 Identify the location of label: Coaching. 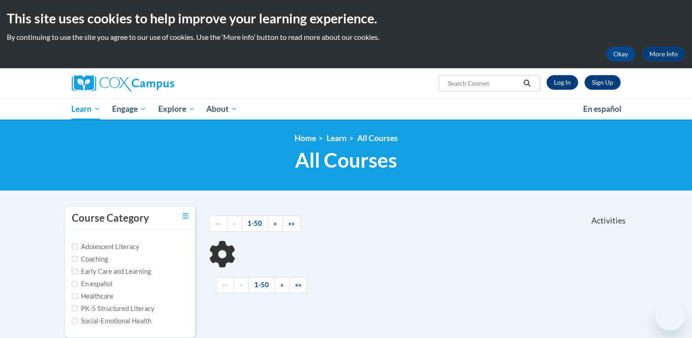
(90, 259).